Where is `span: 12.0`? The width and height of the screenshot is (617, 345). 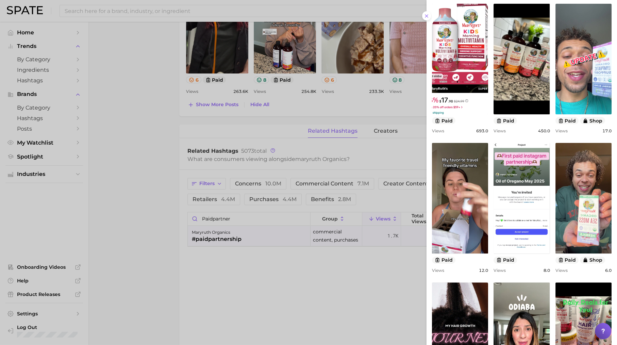 span: 12.0 is located at coordinates (483, 270).